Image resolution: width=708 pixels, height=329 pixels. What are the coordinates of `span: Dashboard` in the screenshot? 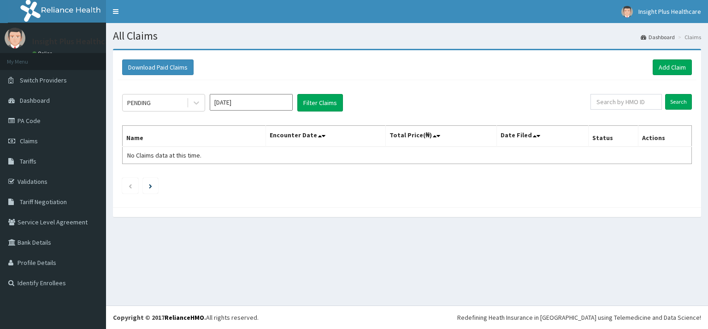 It's located at (35, 101).